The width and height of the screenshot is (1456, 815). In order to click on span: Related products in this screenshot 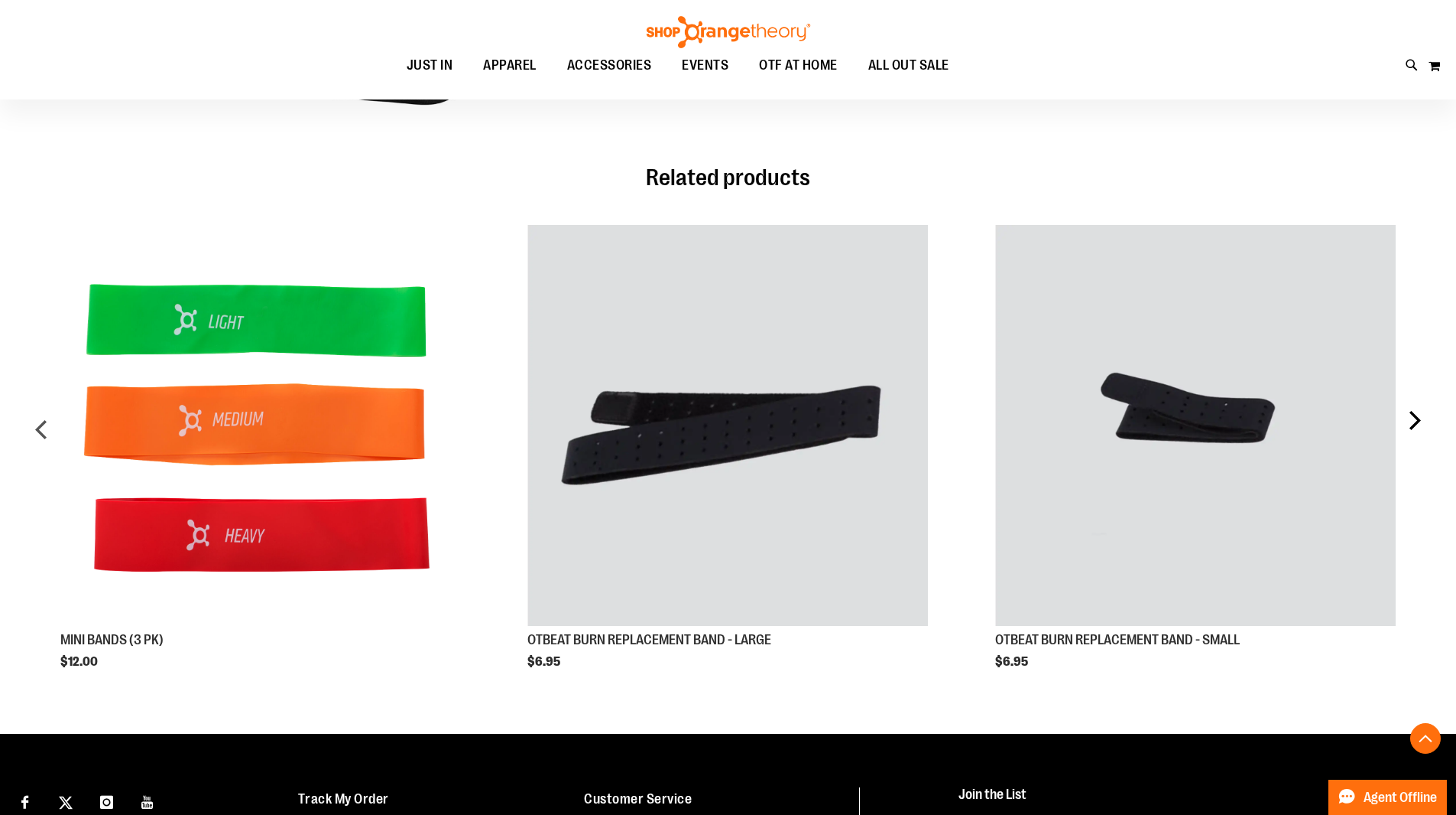, I will do `click(728, 178)`.